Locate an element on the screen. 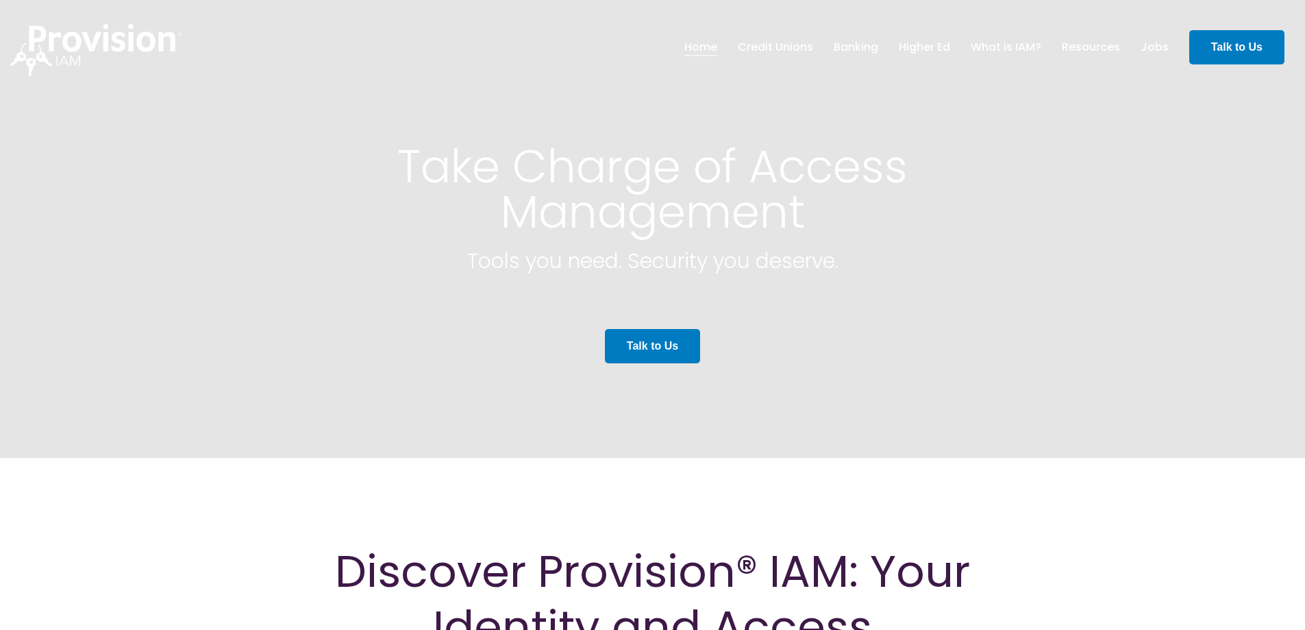 This screenshot has width=1305, height=630. a: Higher Ed is located at coordinates (924, 47).